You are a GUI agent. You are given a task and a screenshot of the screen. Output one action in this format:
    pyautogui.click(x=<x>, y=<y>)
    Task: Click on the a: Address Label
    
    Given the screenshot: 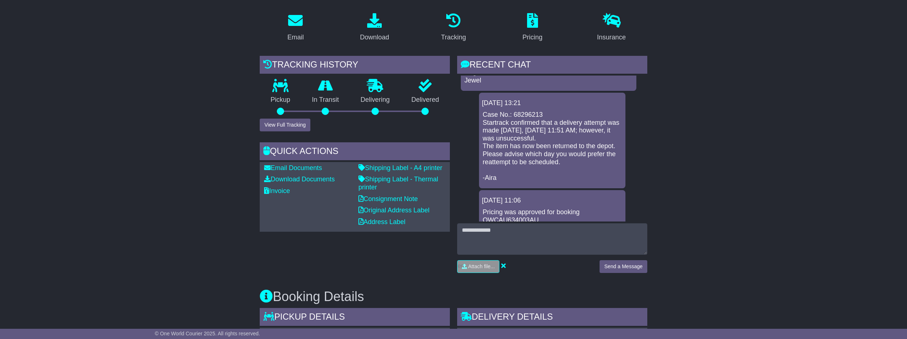 What is the action you would take?
    pyautogui.click(x=382, y=222)
    